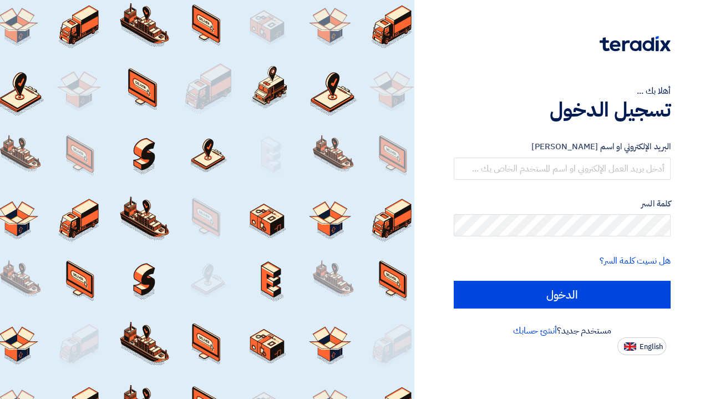  Describe the element at coordinates (562, 294) in the screenshot. I see `input: الدخول` at that location.